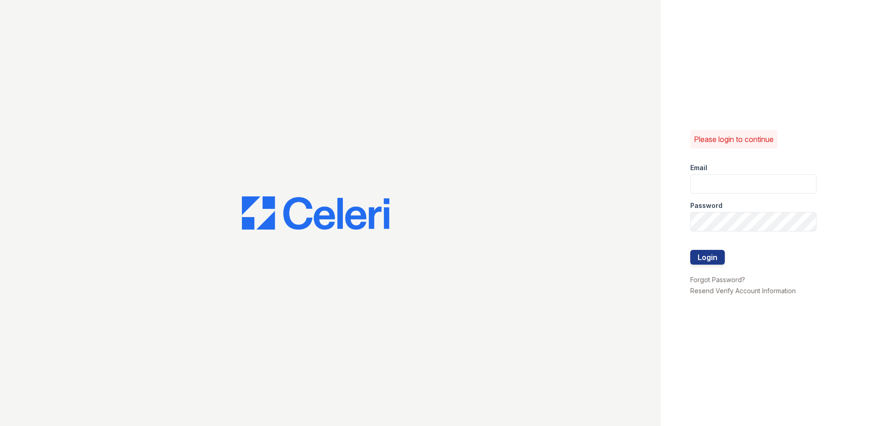  What do you see at coordinates (706, 206) in the screenshot?
I see `label: Password` at bounding box center [706, 206].